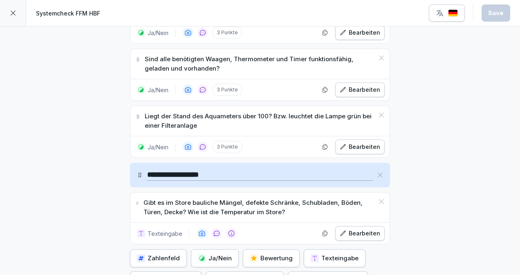 The image size is (520, 275). What do you see at coordinates (215, 259) in the screenshot?
I see `div: Ja/Nein` at bounding box center [215, 259].